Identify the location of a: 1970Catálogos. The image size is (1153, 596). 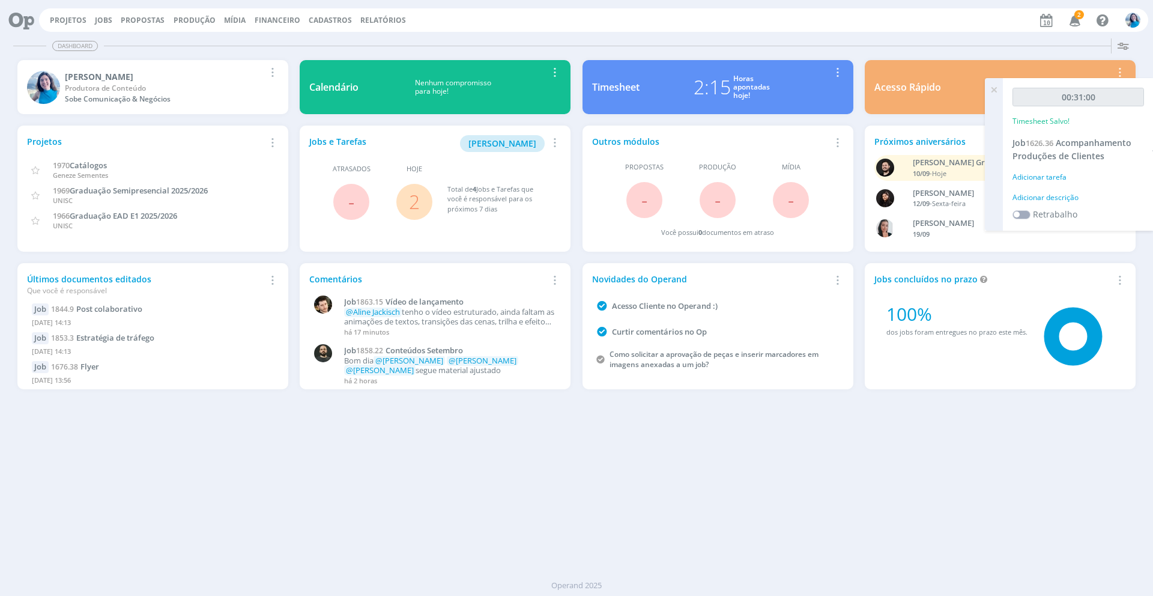
(80, 165).